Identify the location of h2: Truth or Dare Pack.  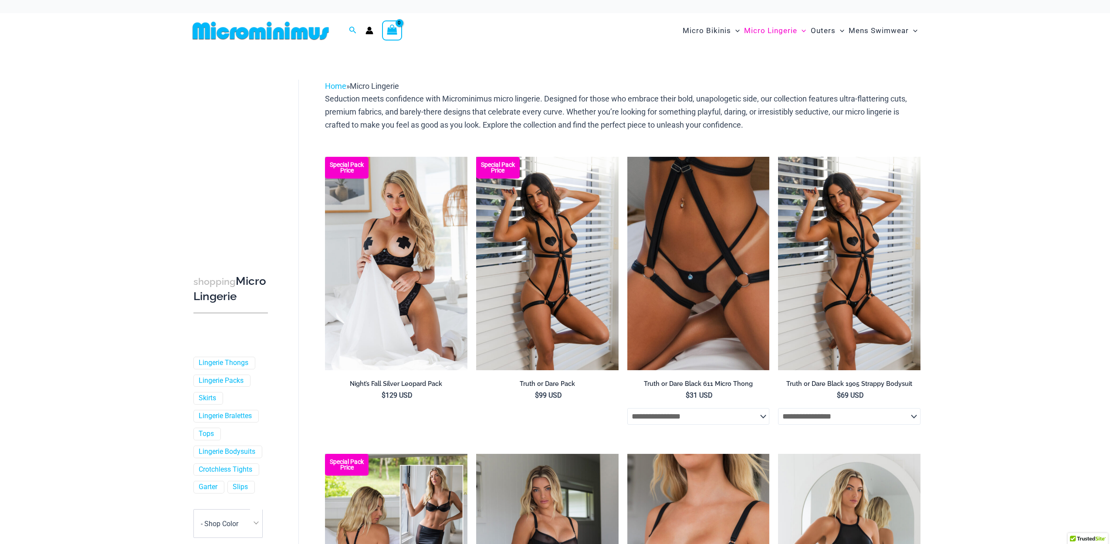
(547, 384).